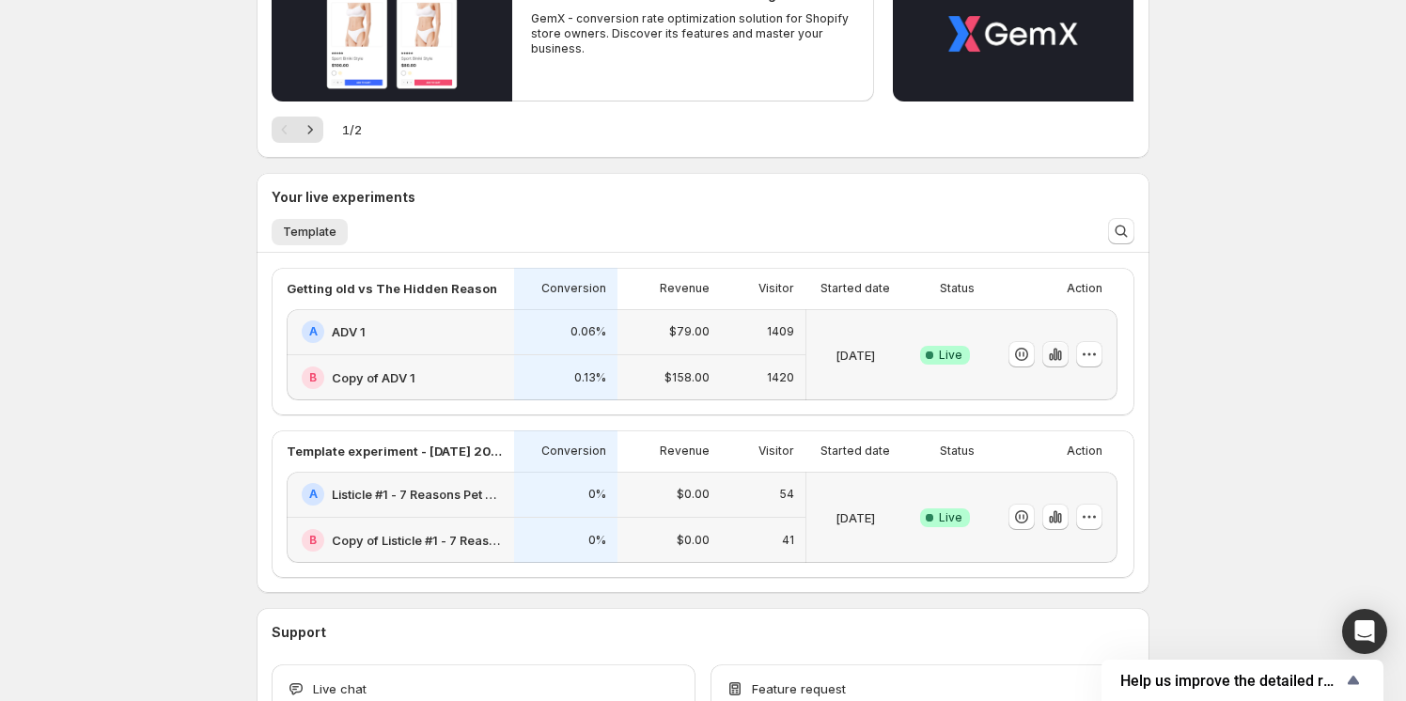  Describe the element at coordinates (352, 130) in the screenshot. I see `span: 1 / 2` at that location.